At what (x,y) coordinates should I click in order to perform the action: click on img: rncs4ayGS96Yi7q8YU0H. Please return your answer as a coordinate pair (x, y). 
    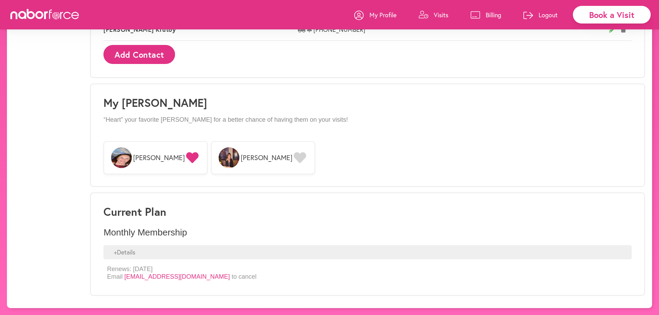
    Looking at the image, I should click on (229, 158).